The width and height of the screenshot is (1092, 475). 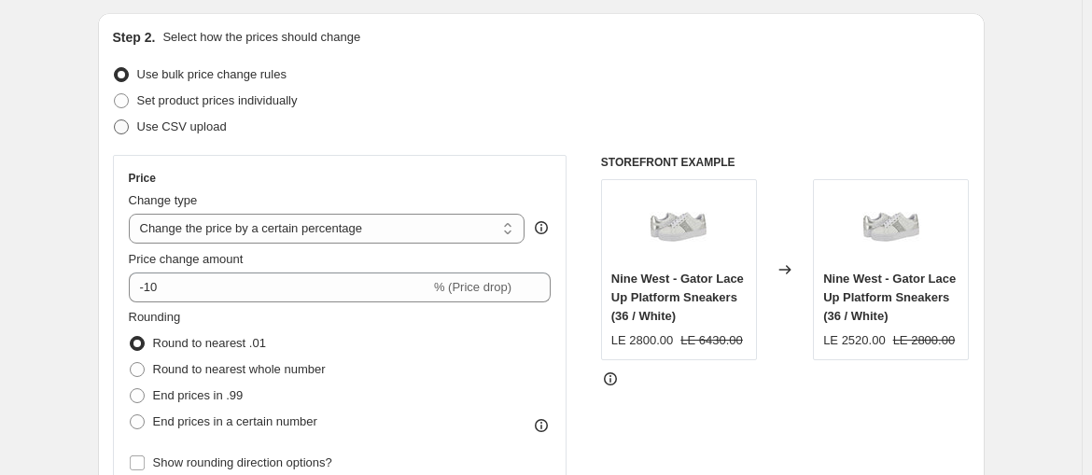 I want to click on h2: Step 2., so click(x=134, y=37).